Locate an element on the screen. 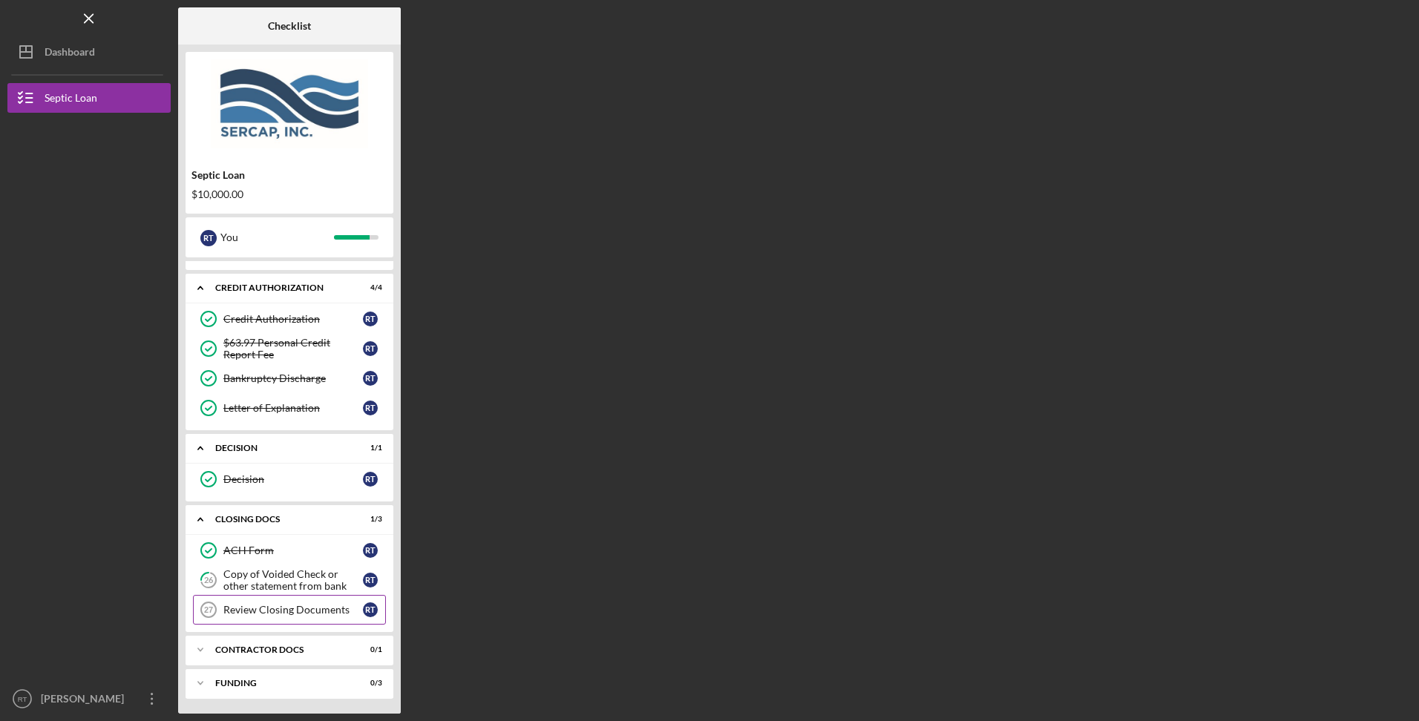 The image size is (1419, 721). div: Review Closing Documents is located at coordinates (293, 610).